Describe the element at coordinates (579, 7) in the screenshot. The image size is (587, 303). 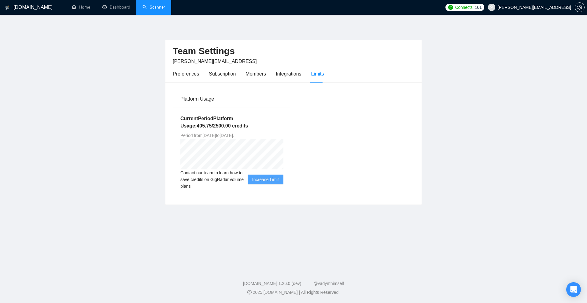
I see `span: setting` at that location.